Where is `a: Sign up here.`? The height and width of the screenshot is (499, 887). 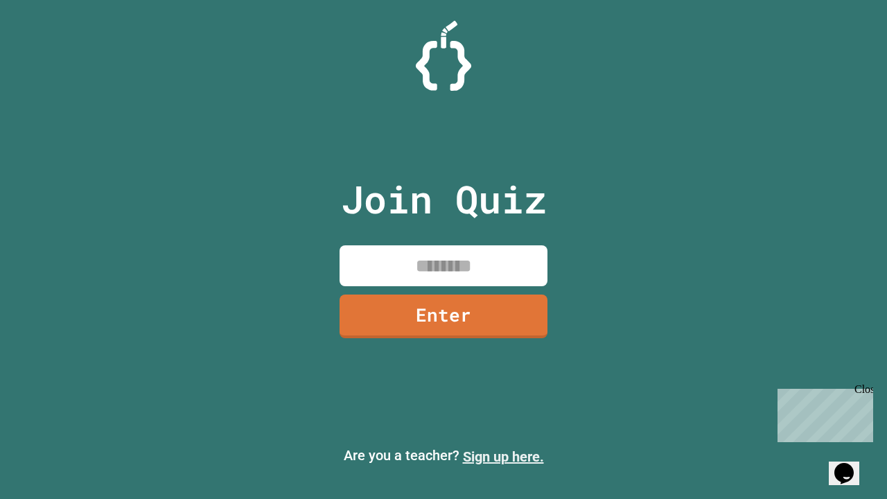
a: Sign up here. is located at coordinates (503, 457).